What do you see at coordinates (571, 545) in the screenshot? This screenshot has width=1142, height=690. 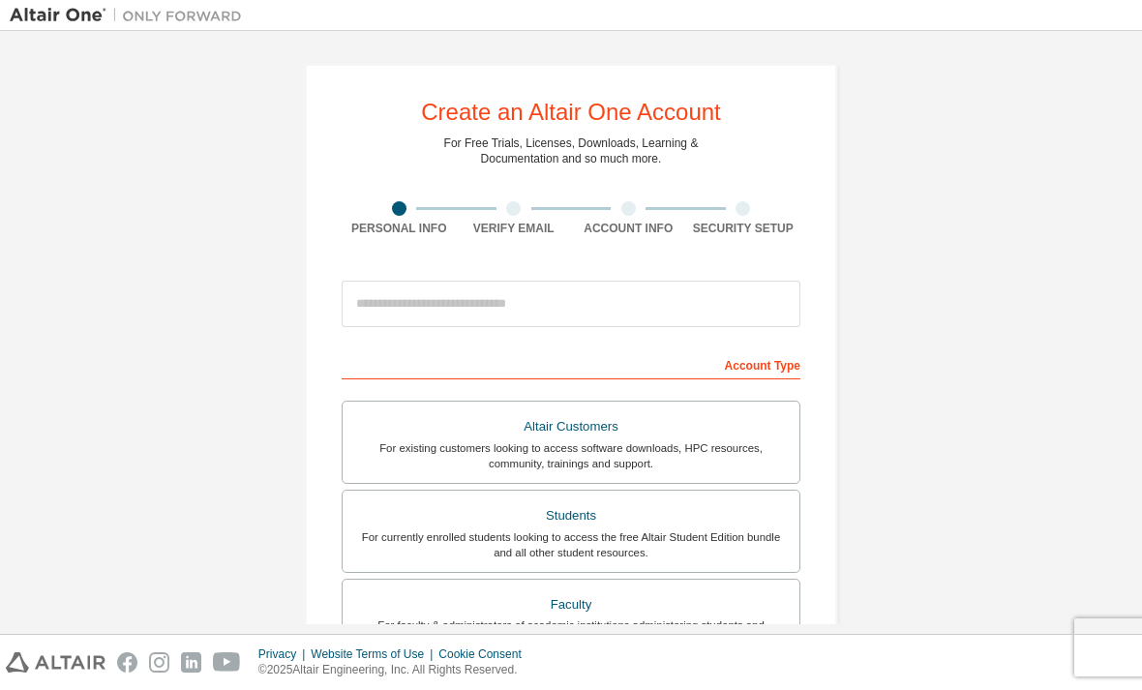 I see `div: For currently enrolled students looking to access the free Altair Student Edition bundle and all ...` at bounding box center [571, 545].